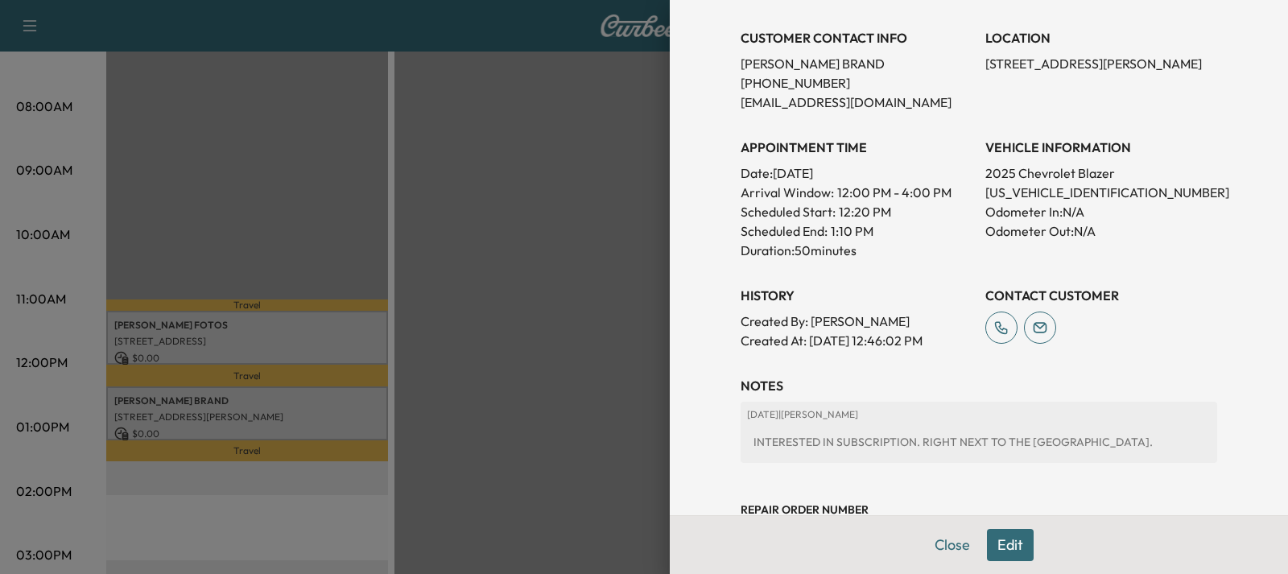 Image resolution: width=1288 pixels, height=574 pixels. I want to click on p: Scheduled End:, so click(784, 231).